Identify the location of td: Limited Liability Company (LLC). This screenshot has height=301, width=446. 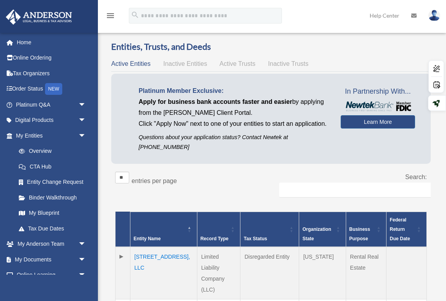
(218, 273).